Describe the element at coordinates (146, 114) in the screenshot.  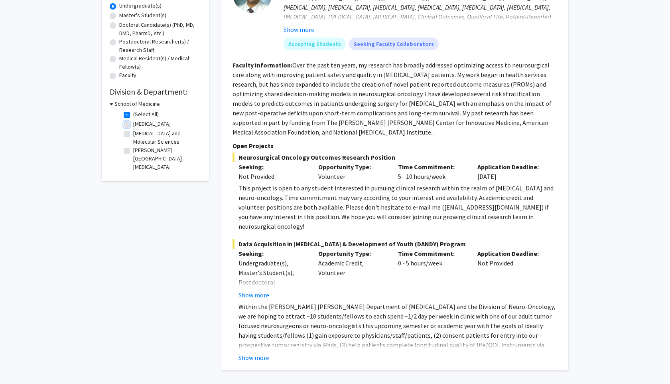
I see `label: (Select All)` at that location.